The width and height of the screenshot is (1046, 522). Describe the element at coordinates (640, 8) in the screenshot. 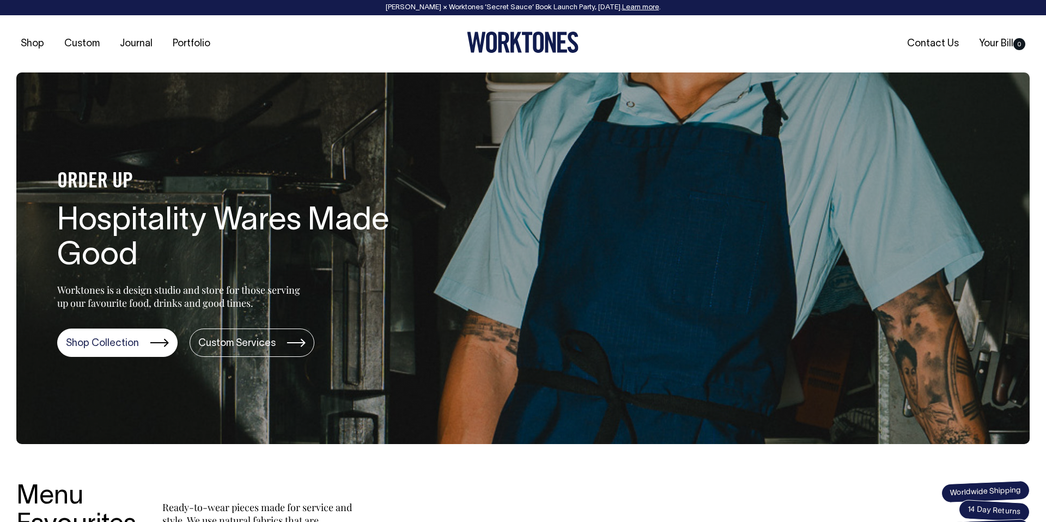

I see `a: Learn more` at that location.